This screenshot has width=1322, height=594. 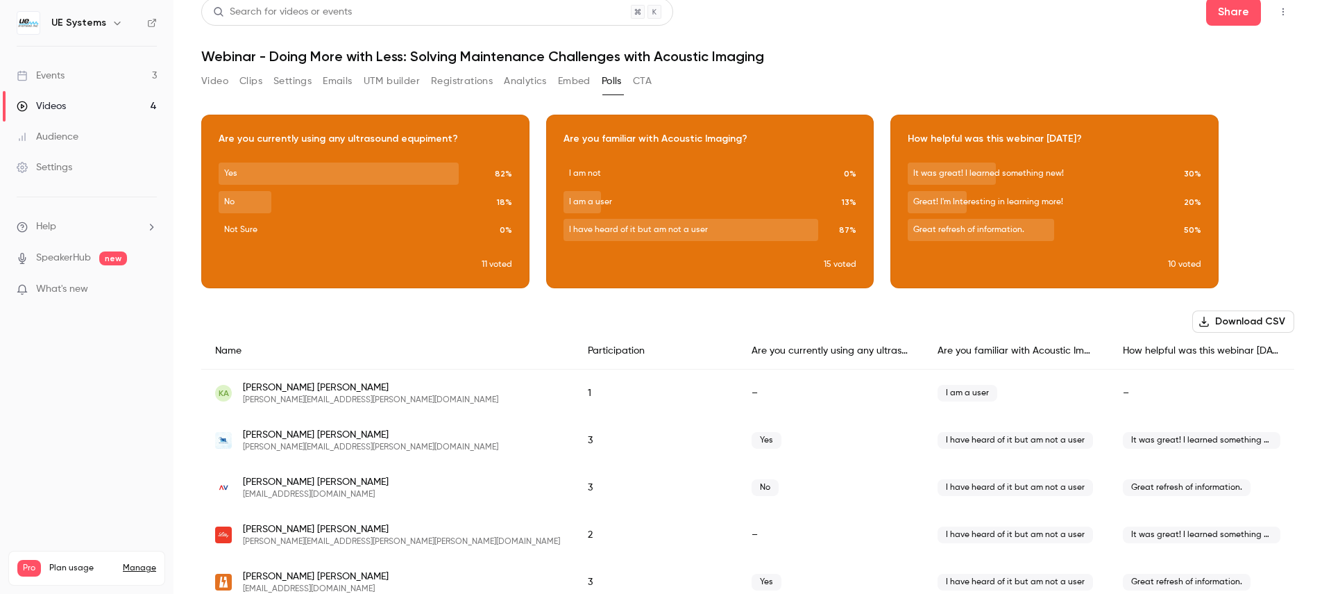 What do you see at coordinates (87, 226) in the screenshot?
I see `li: help-dropdown-opener` at bounding box center [87, 226].